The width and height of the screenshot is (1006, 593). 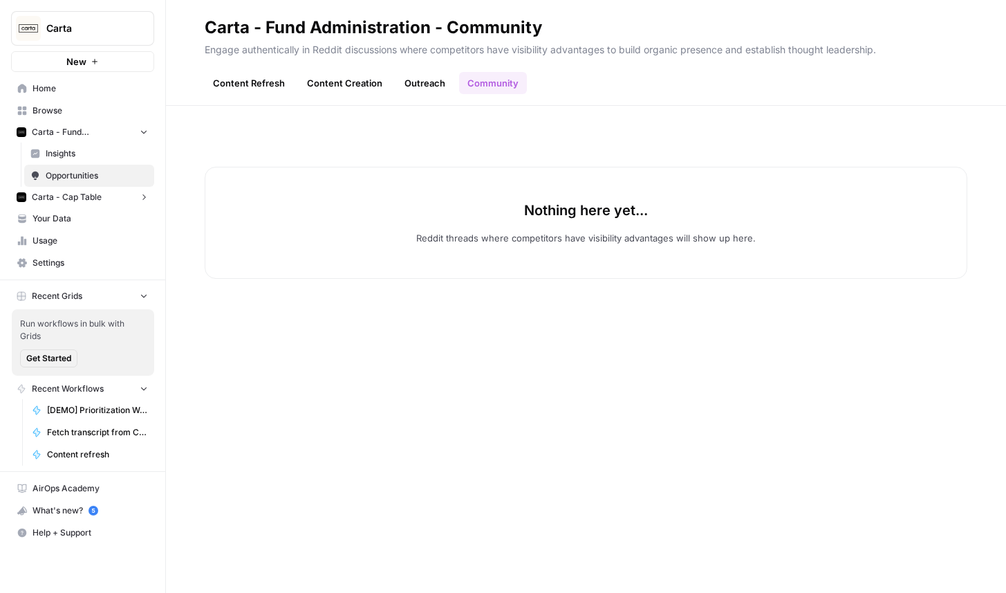 What do you see at coordinates (82, 510) in the screenshot?
I see `button: What's new? 5` at bounding box center [82, 510].